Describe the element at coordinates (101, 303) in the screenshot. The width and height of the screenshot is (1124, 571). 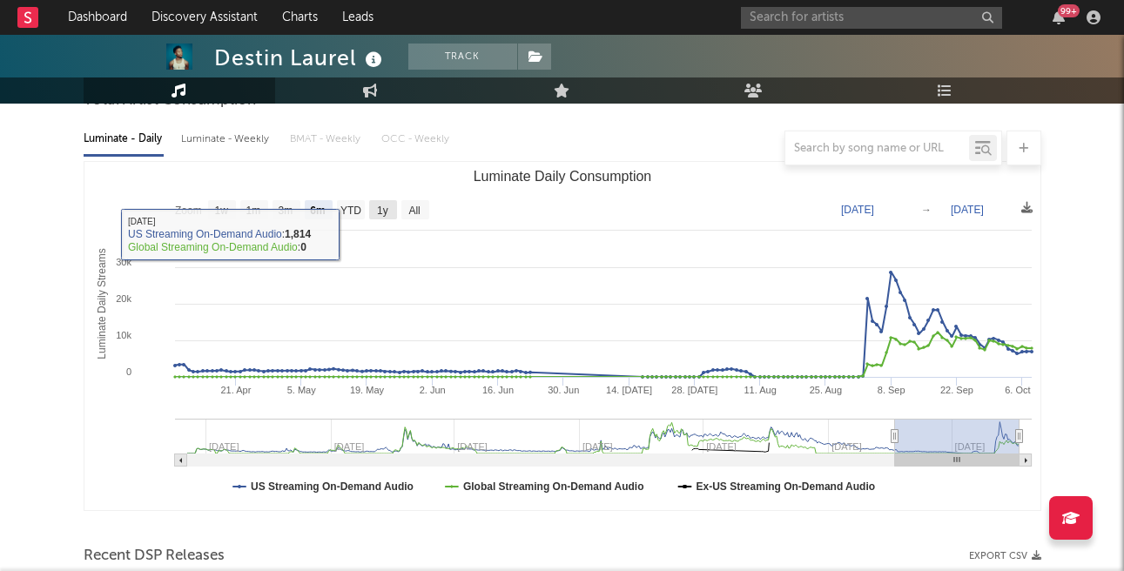
I see `text: Luminate Daily Streams` at that location.